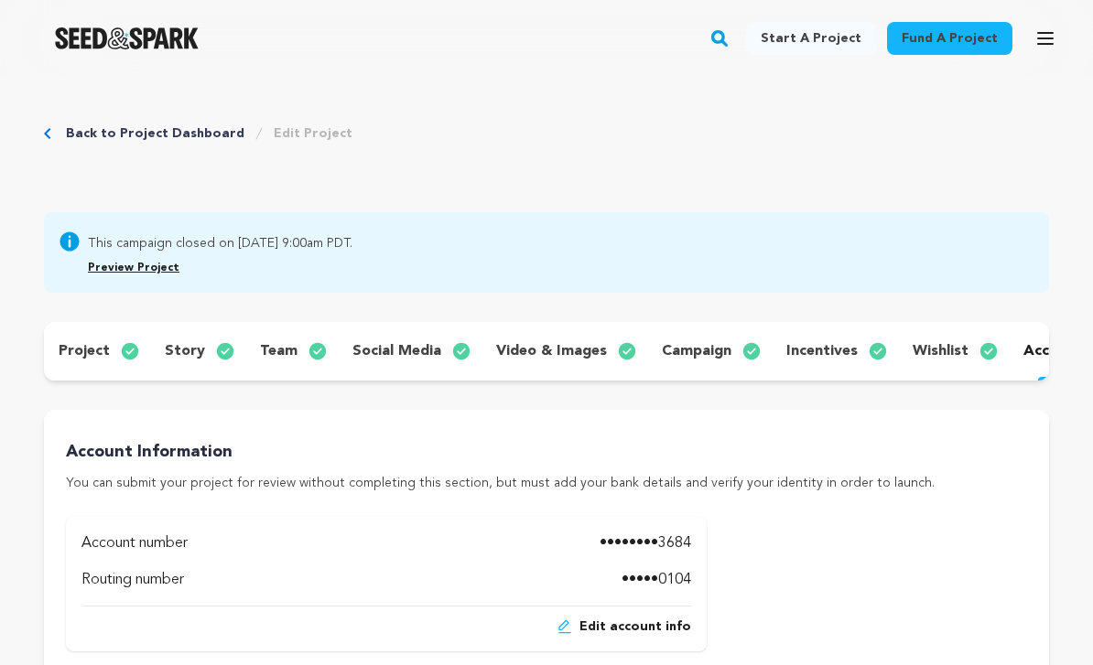 The width and height of the screenshot is (1093, 665). I want to click on p: project, so click(84, 351).